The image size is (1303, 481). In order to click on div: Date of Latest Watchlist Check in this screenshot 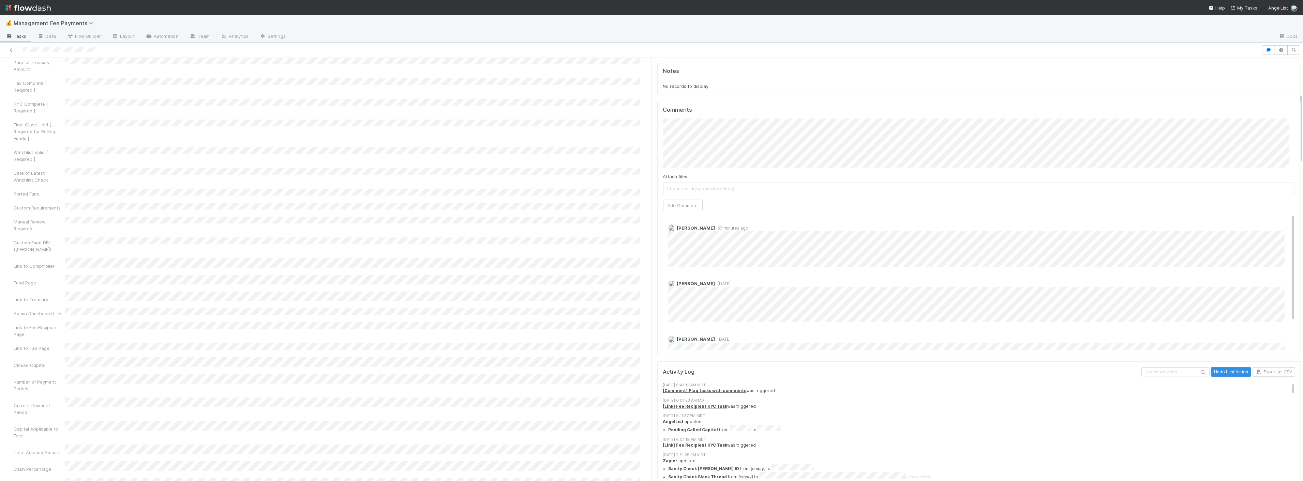, I will do `click(39, 177)`.